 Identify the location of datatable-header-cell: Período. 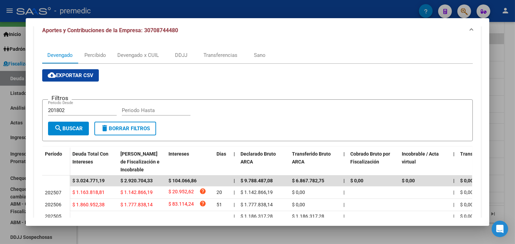
(56, 161).